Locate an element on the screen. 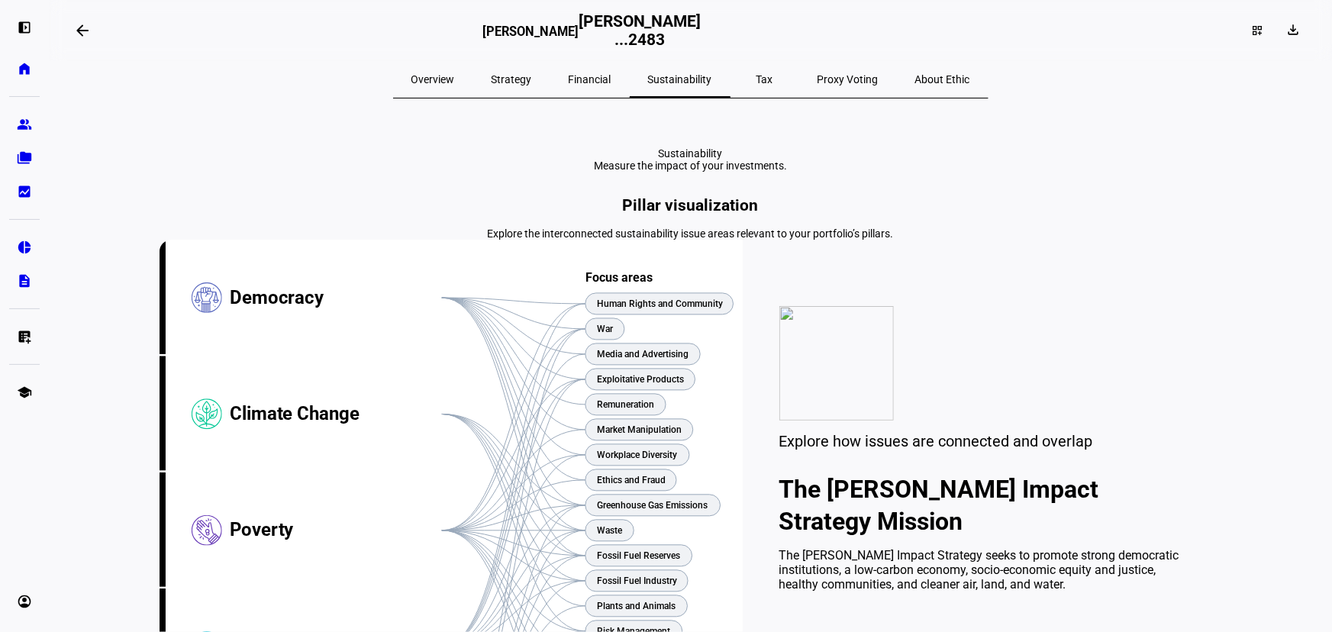  span: Financial is located at coordinates (590, 79).